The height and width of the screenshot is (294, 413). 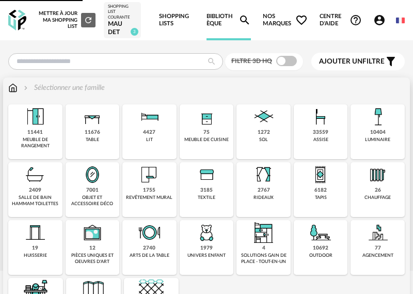 I want to click on div: salle de bain hammam toilettes, so click(x=35, y=200).